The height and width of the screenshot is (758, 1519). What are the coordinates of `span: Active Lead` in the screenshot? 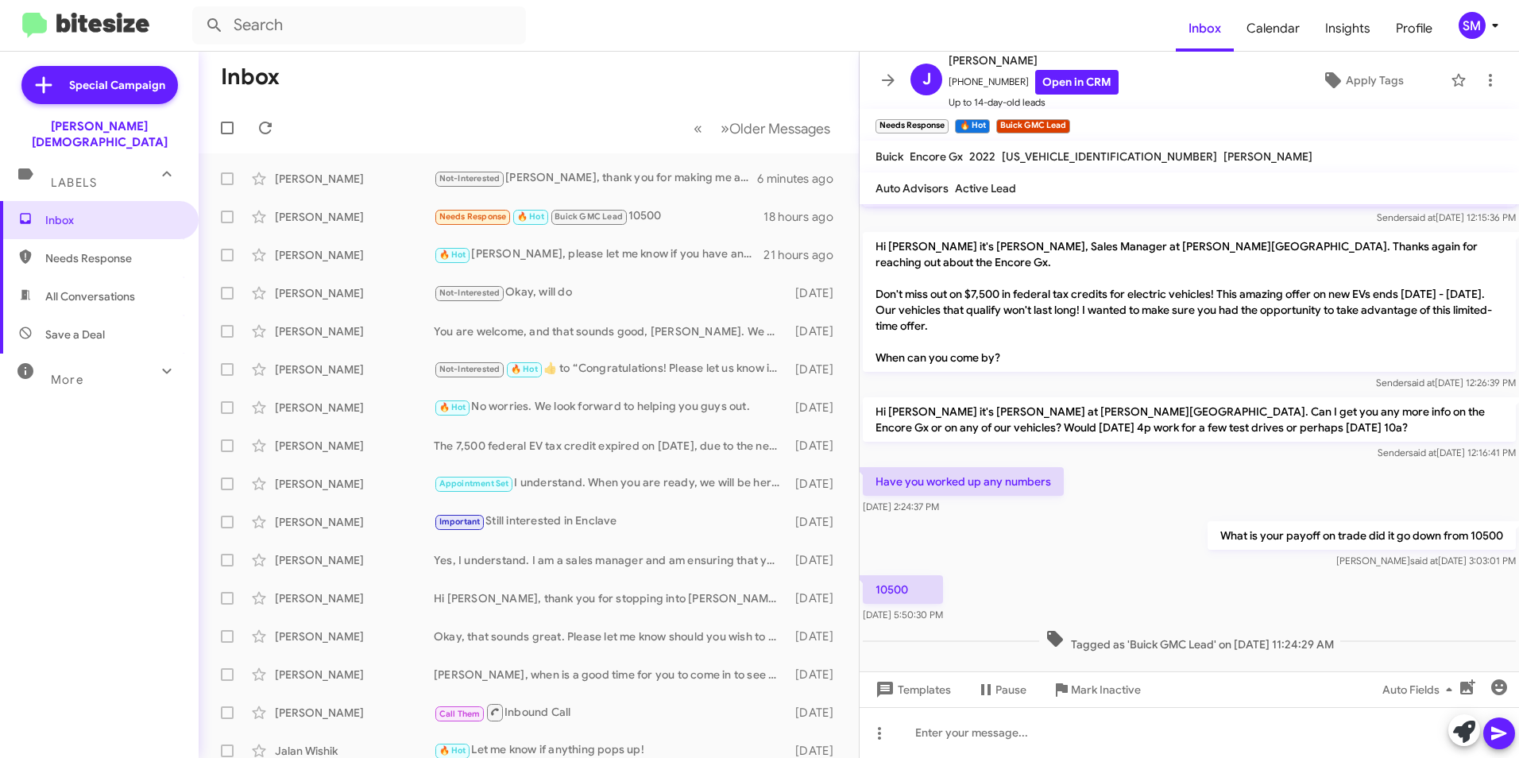 It's located at (985, 188).